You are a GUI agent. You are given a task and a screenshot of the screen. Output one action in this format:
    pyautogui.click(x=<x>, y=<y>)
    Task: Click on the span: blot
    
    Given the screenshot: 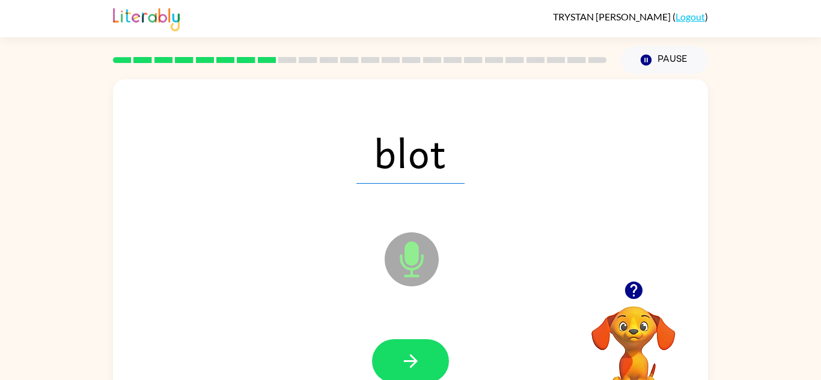 What is the action you would take?
    pyautogui.click(x=410, y=153)
    